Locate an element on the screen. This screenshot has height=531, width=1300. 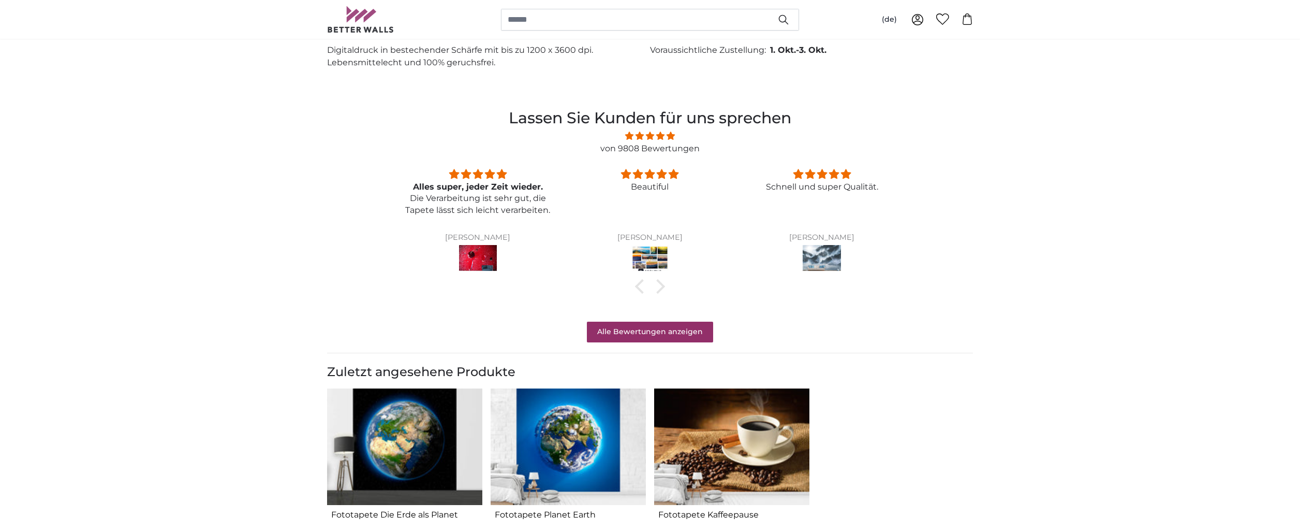
a: von 9808 Bewertungen is located at coordinates (650, 148).